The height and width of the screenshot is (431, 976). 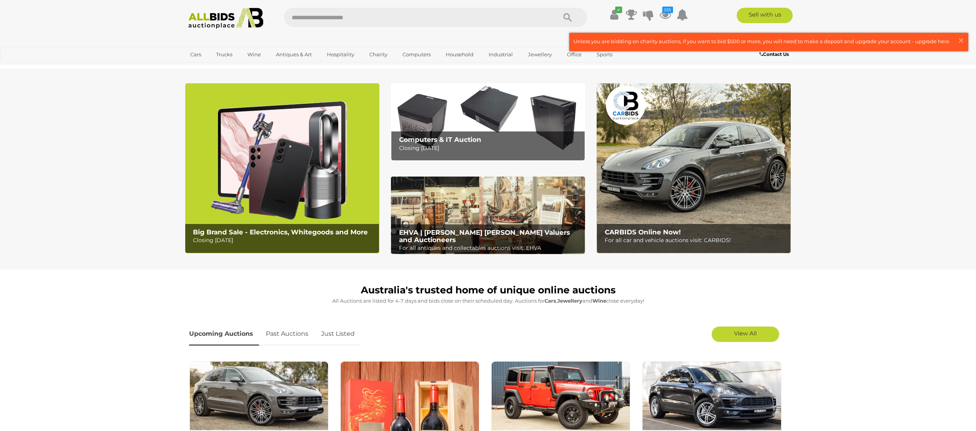 What do you see at coordinates (280, 232) in the screenshot?
I see `b: Big Brand Sale - Electronics, Whitegoods and More` at bounding box center [280, 232].